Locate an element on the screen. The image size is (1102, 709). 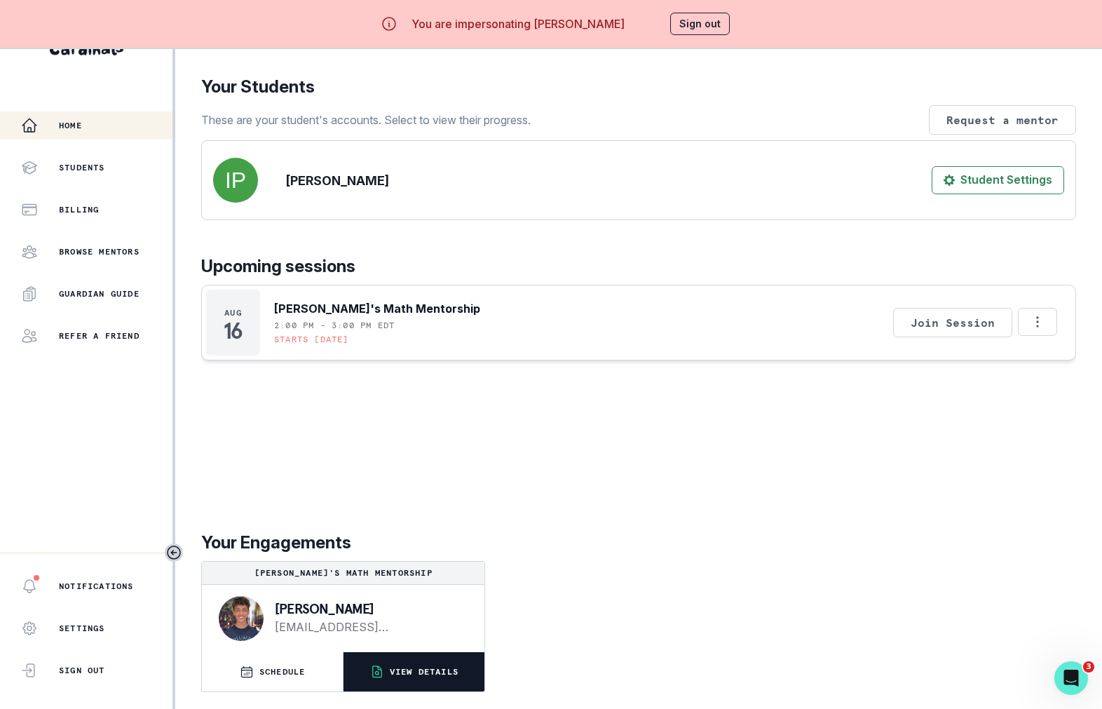
p: These are your student's accounts. Select to view their progress. is located at coordinates (366, 120).